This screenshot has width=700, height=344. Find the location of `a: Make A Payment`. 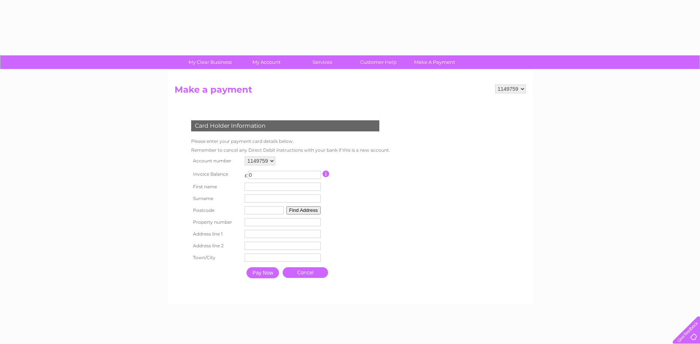

a: Make A Payment is located at coordinates (434, 62).